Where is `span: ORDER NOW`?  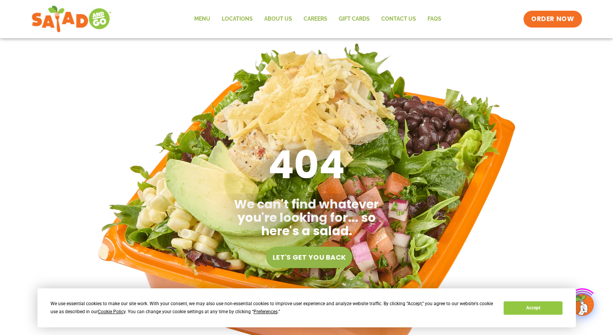
span: ORDER NOW is located at coordinates (553, 19).